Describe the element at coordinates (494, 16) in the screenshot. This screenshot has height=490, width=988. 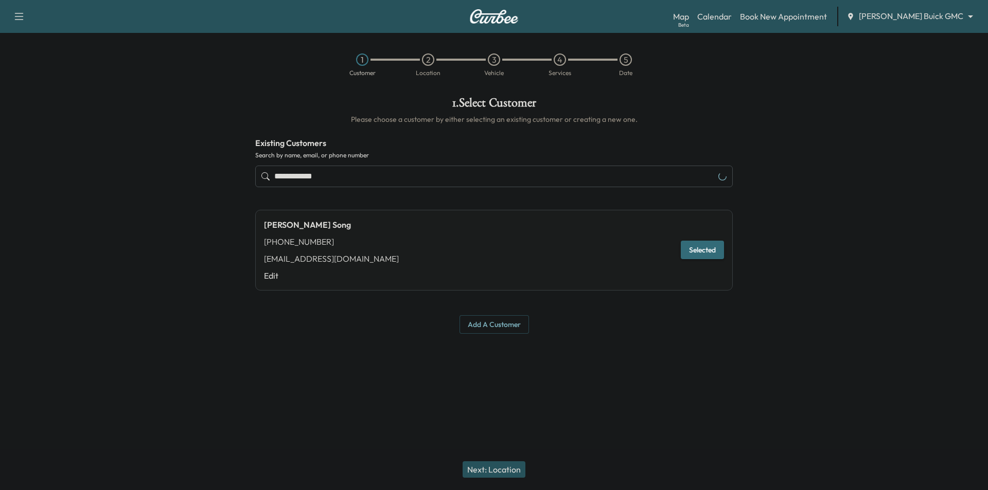
I see `img: Curbee Logo` at that location.